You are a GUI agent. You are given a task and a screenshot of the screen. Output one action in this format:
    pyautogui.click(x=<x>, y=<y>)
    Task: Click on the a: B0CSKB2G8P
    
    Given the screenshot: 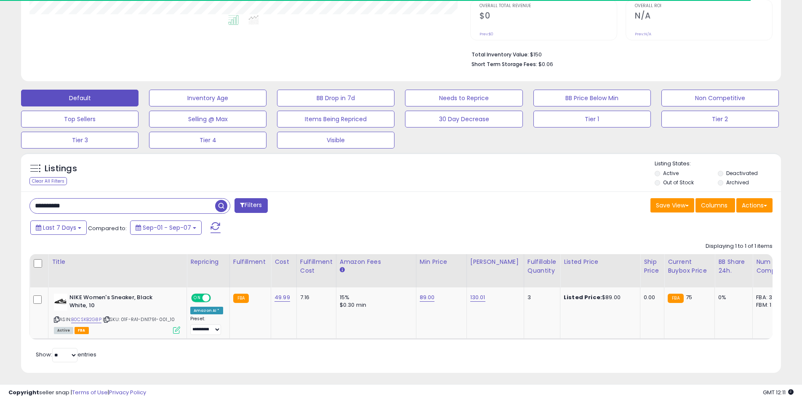 What is the action you would take?
    pyautogui.click(x=86, y=319)
    